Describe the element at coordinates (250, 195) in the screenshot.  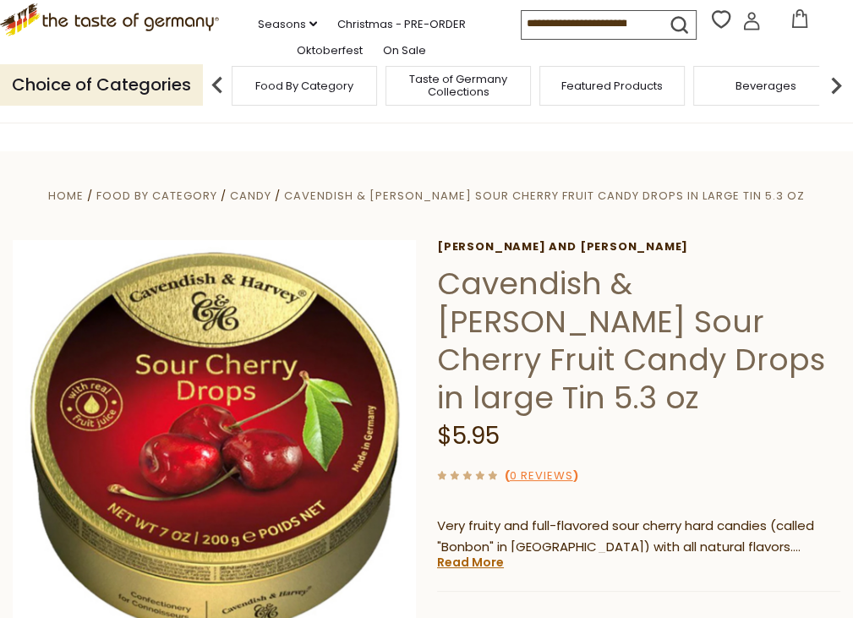
I see `span: Candy` at that location.